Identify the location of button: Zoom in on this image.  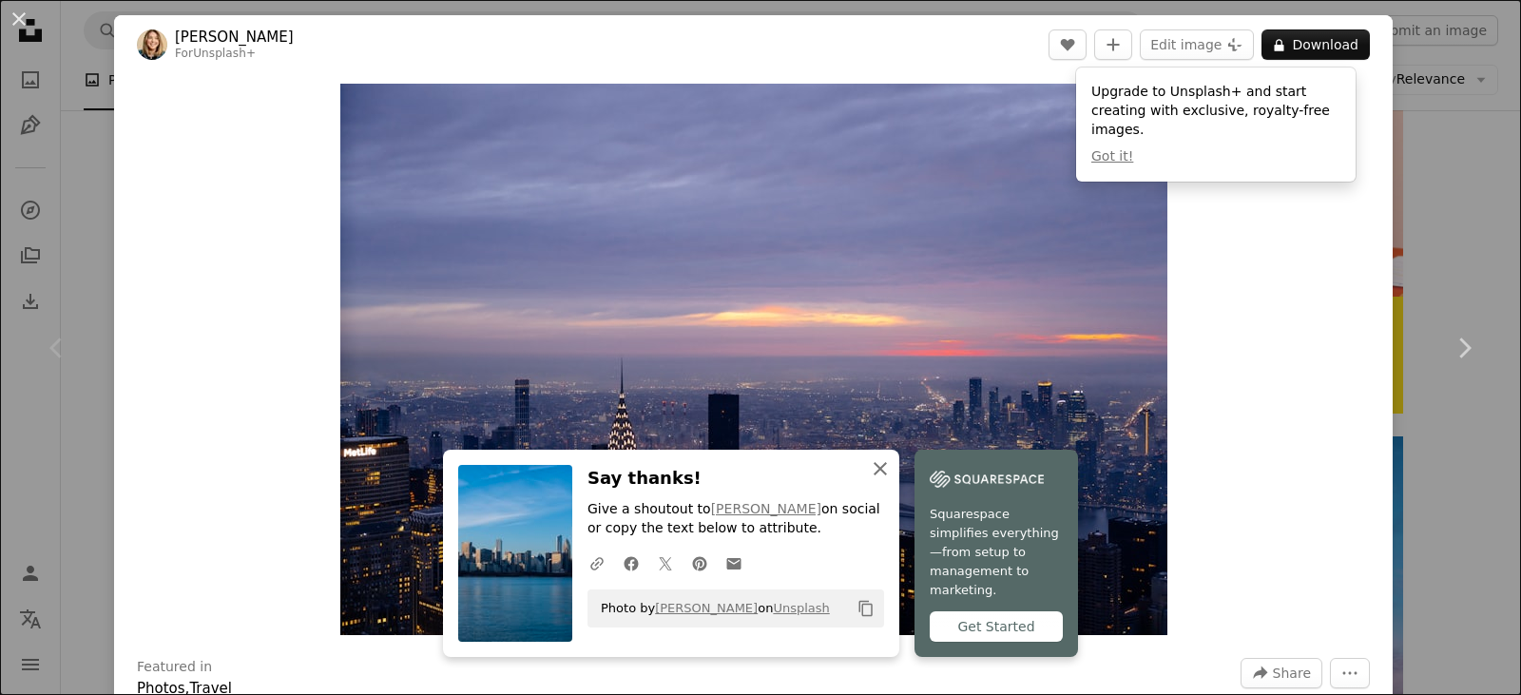
(754, 359).